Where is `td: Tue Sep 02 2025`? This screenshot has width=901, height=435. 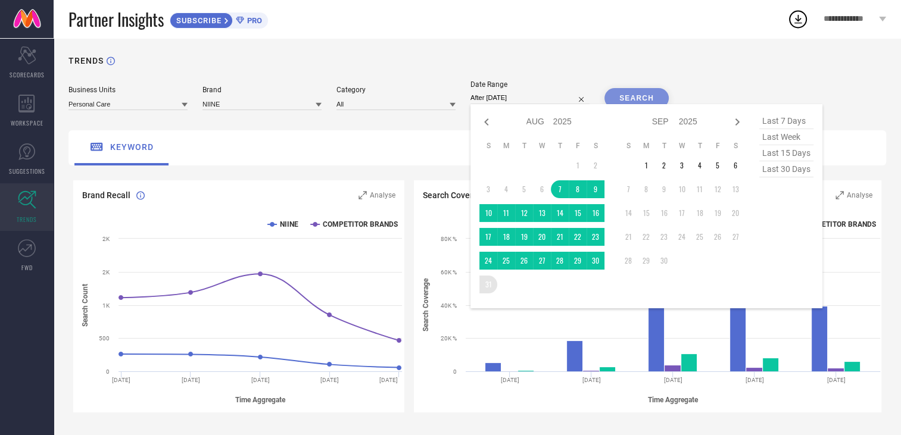
td: Tue Sep 02 2025 is located at coordinates (664, 166).